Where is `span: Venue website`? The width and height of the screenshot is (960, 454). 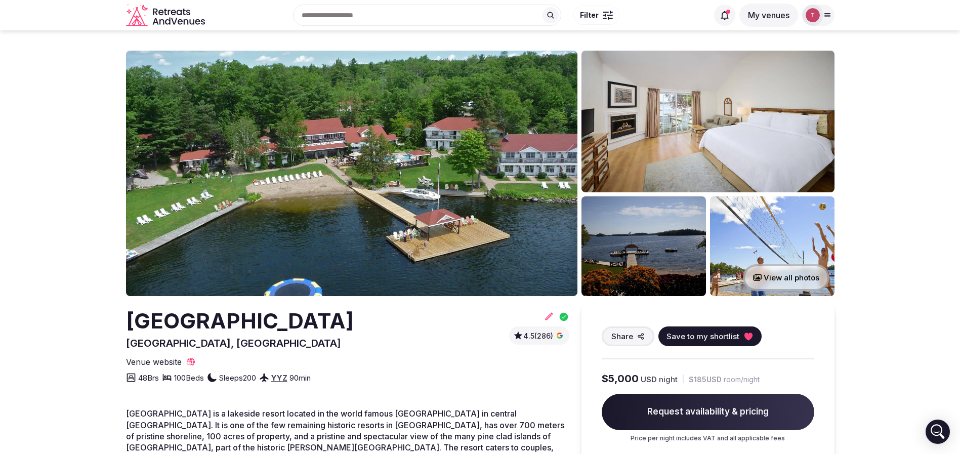
span: Venue website is located at coordinates (154, 362).